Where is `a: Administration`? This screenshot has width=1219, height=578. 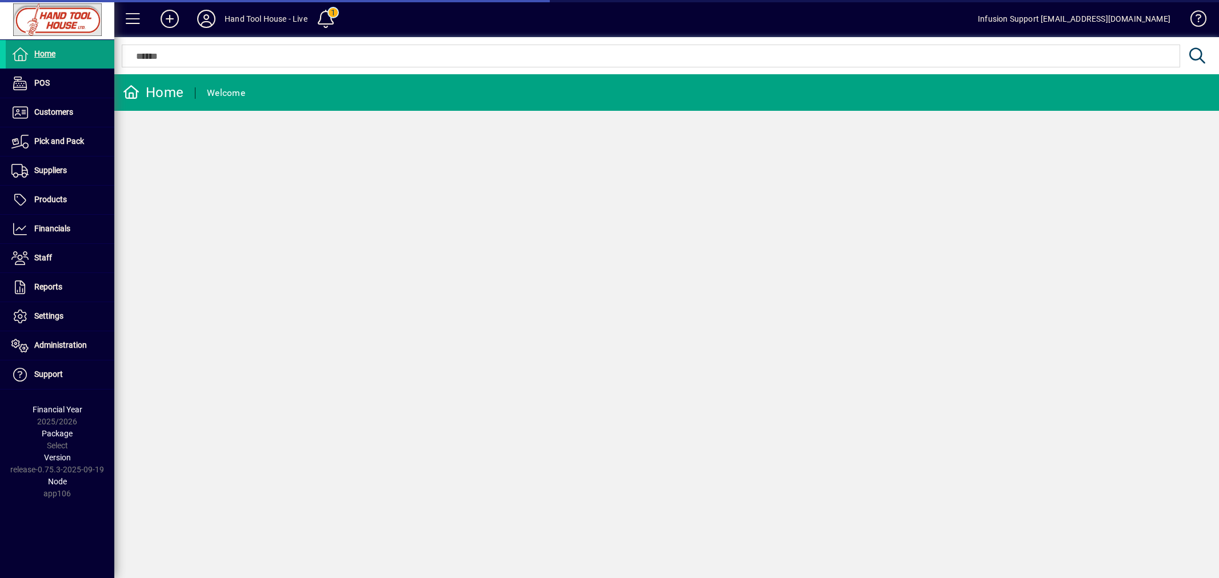
a: Administration is located at coordinates (60, 346).